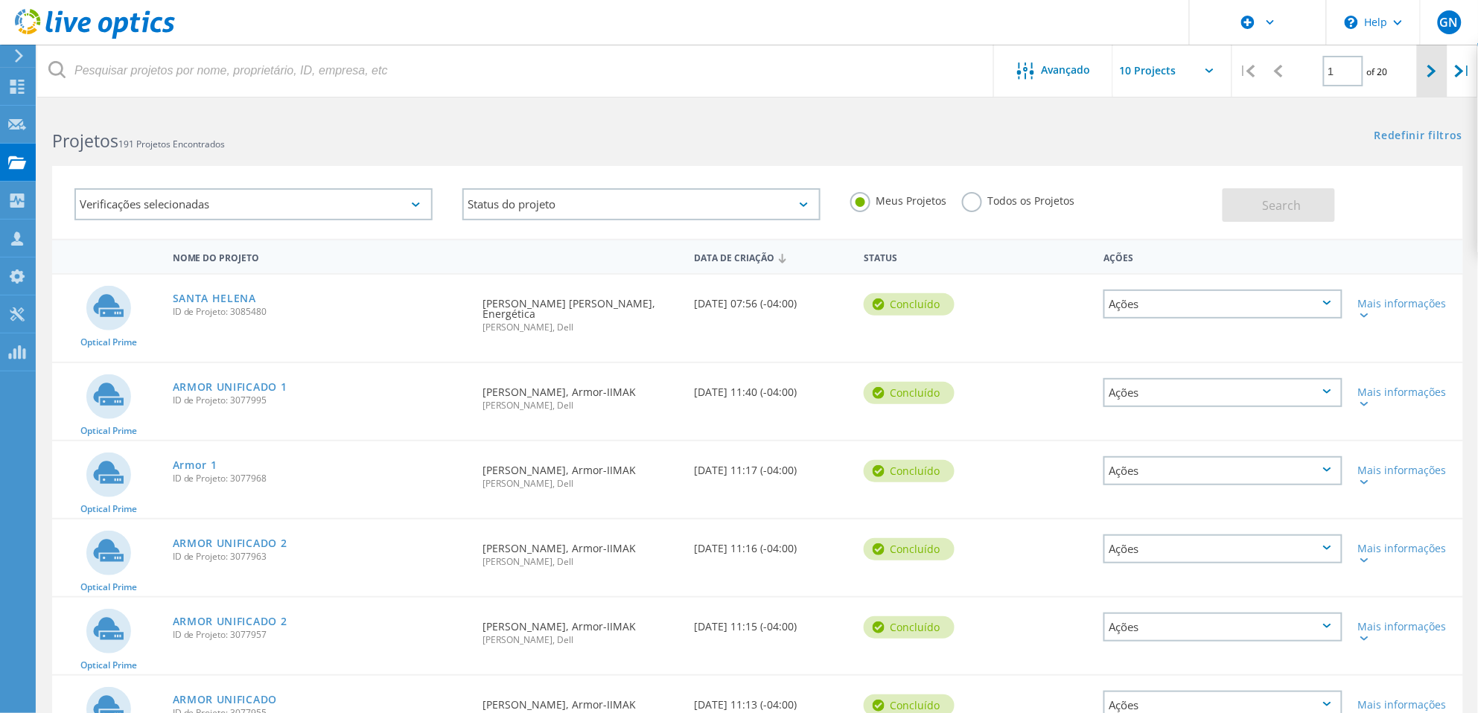 This screenshot has width=1478, height=713. I want to click on input: Pesquisar projetos por nome, proprietário, ID, empresa, etc, so click(516, 71).